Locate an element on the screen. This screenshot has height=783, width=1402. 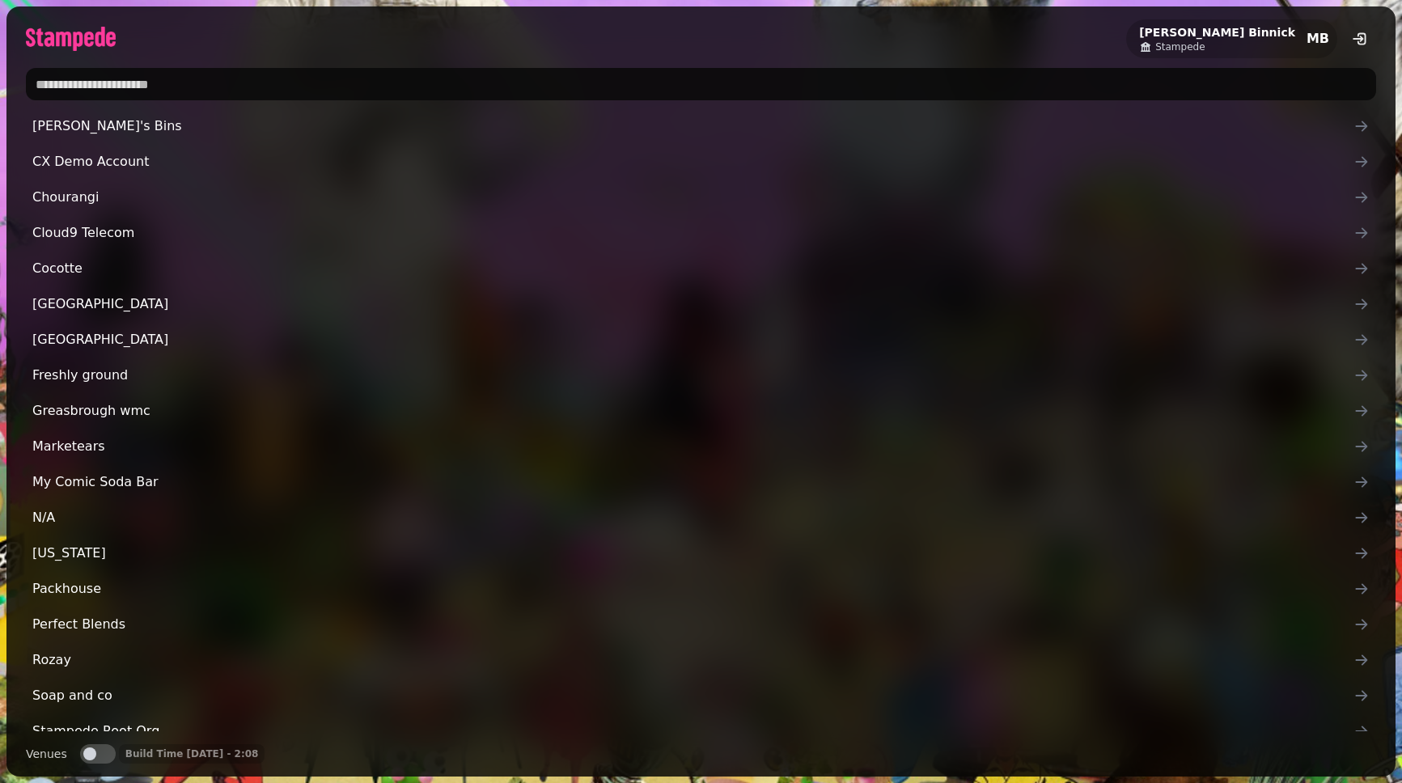
a: Cocotte is located at coordinates (700, 269).